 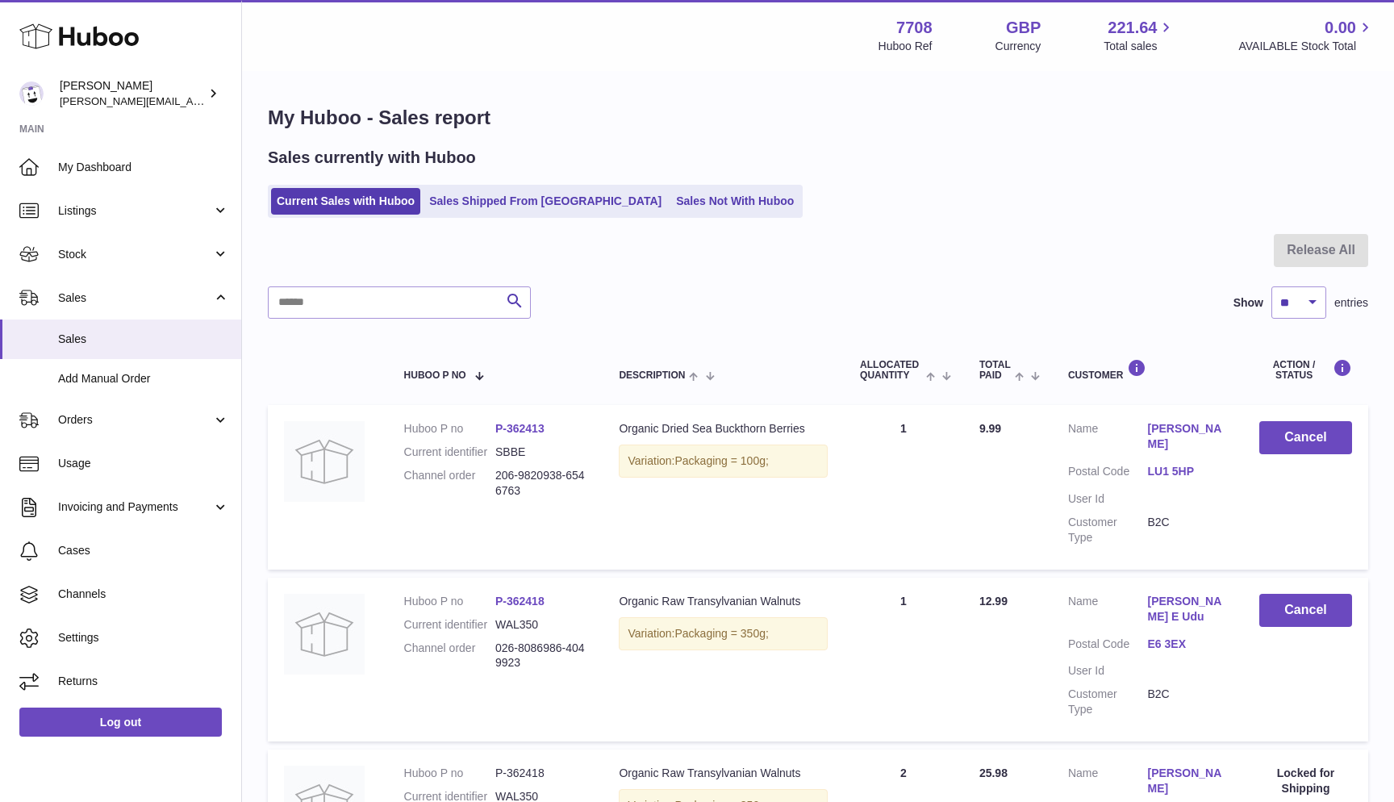 I want to click on h2: Sales currently with Huboo, so click(x=372, y=157).